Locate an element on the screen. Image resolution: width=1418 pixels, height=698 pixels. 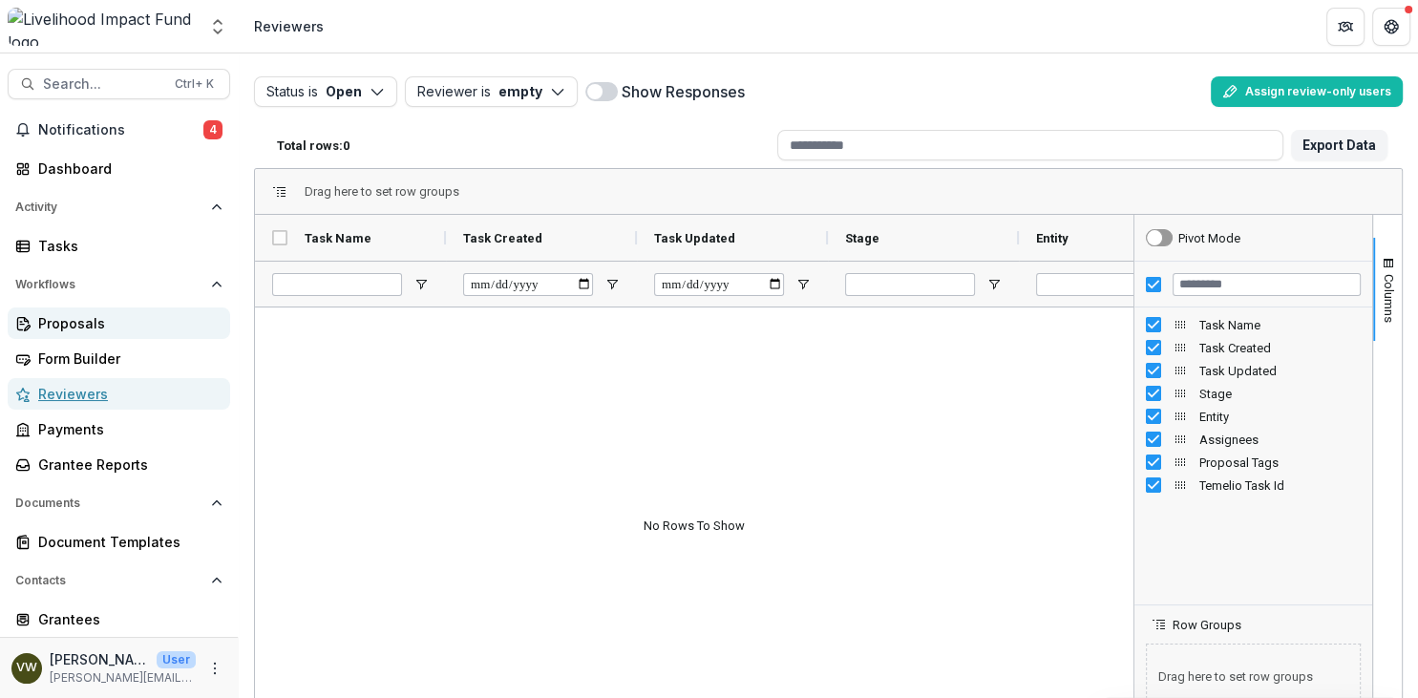
div: Grantees is located at coordinates (126, 619).